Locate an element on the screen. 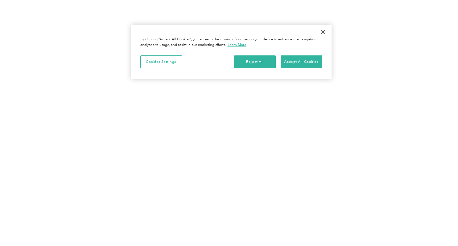 The height and width of the screenshot is (246, 458). button: Accept All Cookies is located at coordinates (301, 62).